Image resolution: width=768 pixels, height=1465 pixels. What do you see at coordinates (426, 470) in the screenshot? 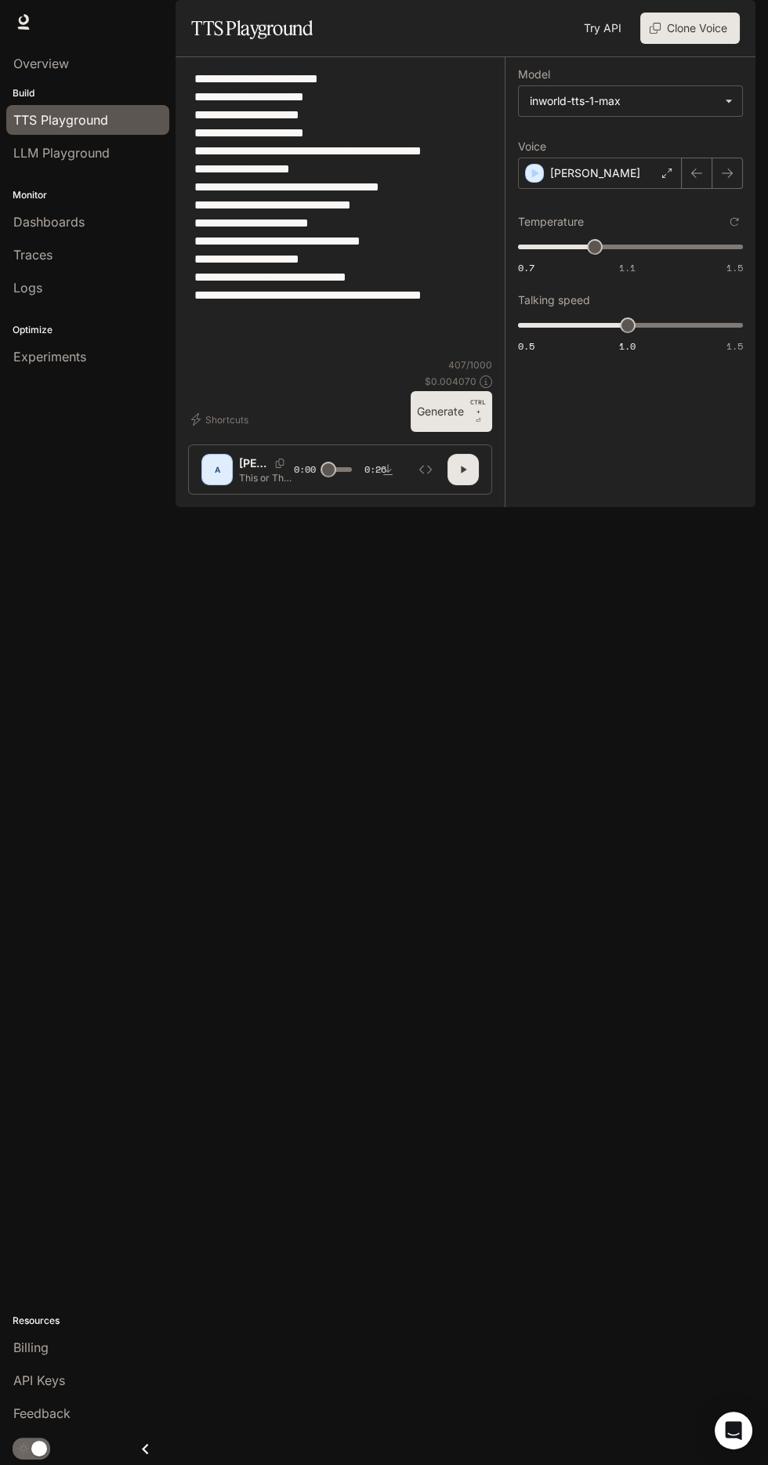
I see `button: Inspect` at bounding box center [426, 470].